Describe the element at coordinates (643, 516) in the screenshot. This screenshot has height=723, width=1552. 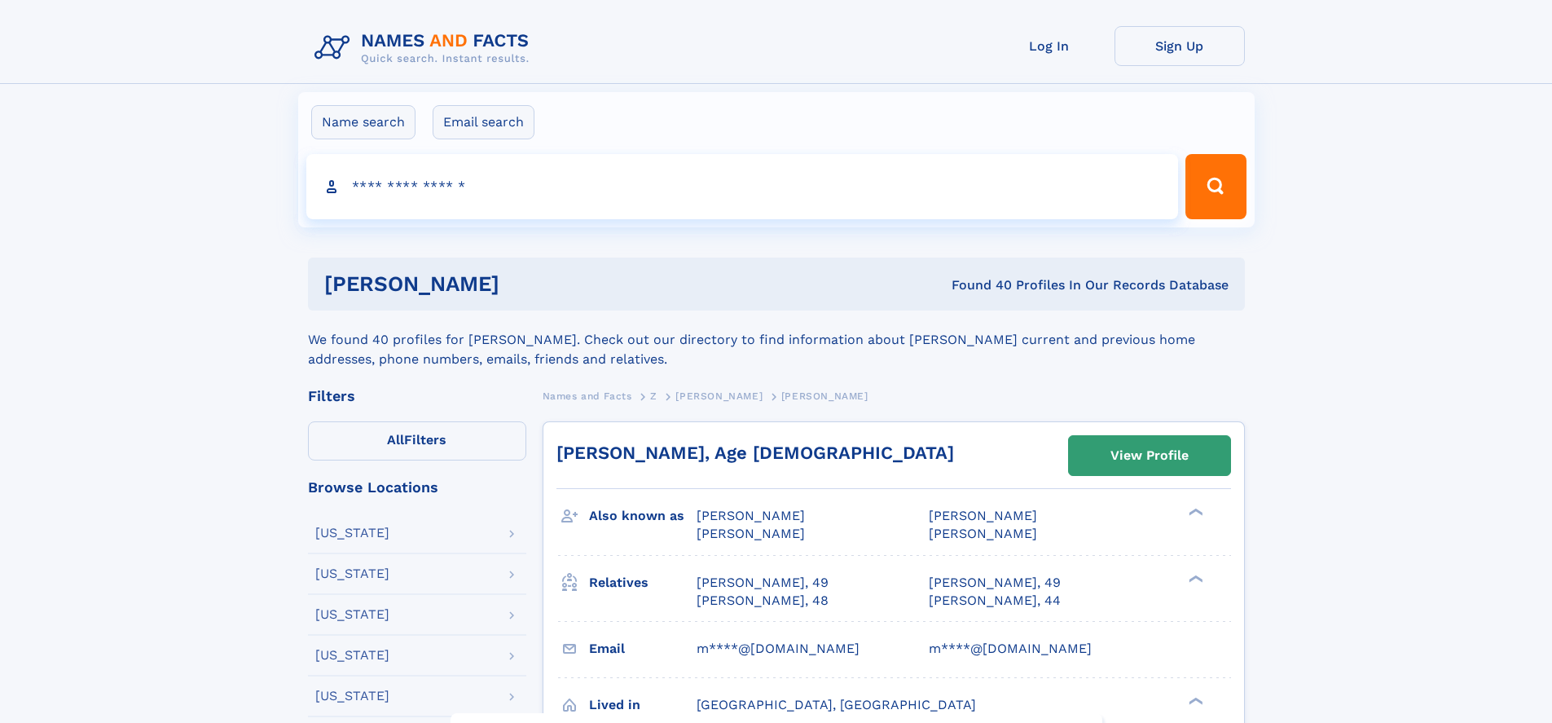
I see `h3: Also known as` at that location.